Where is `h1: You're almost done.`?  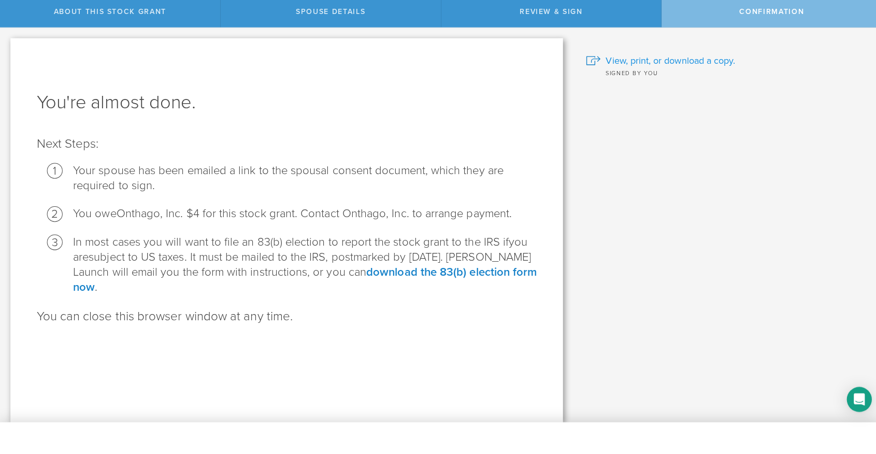
h1: You're almost done. is located at coordinates (284, 105).